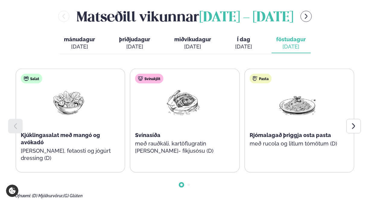 This screenshot has height=203, width=382. I want to click on span: Go to slide 2, so click(189, 185).